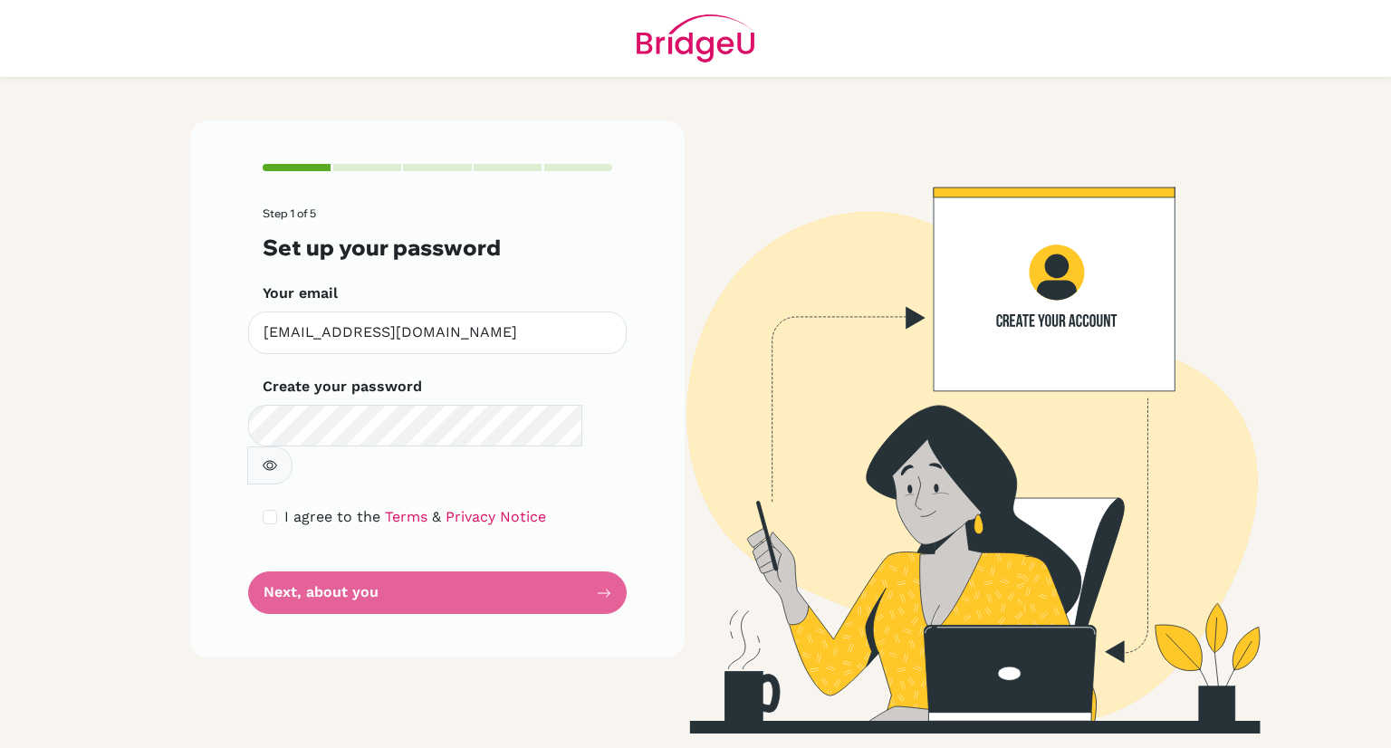  Describe the element at coordinates (300, 293) in the screenshot. I see `label: Your email` at that location.